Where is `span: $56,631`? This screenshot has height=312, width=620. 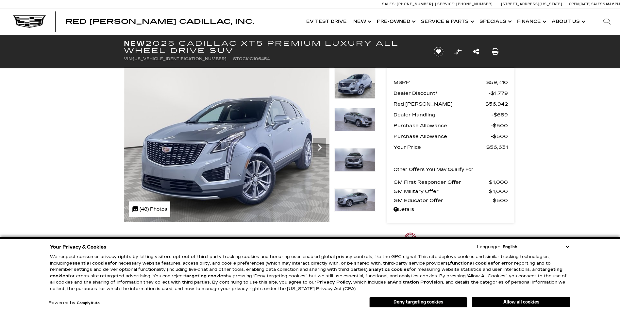
span: $56,631 is located at coordinates (497, 147).